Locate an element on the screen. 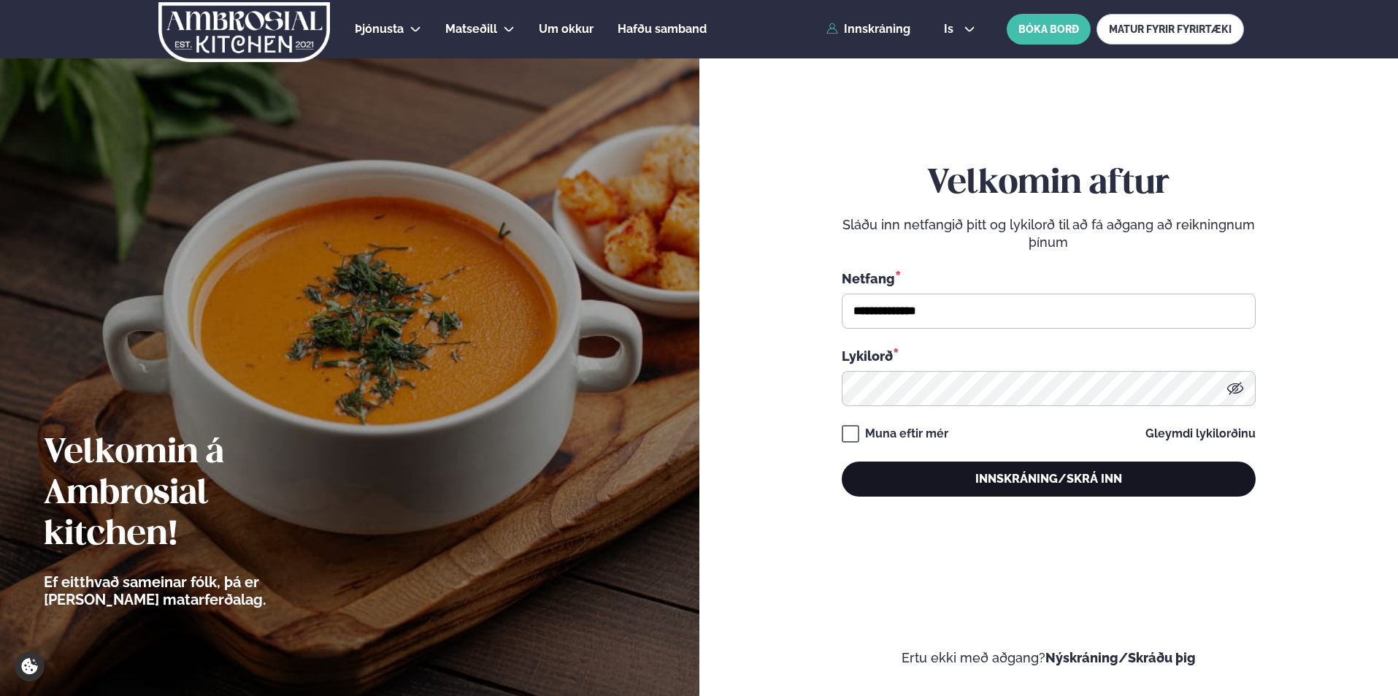  span: Hafðu samband is located at coordinates (662, 28).